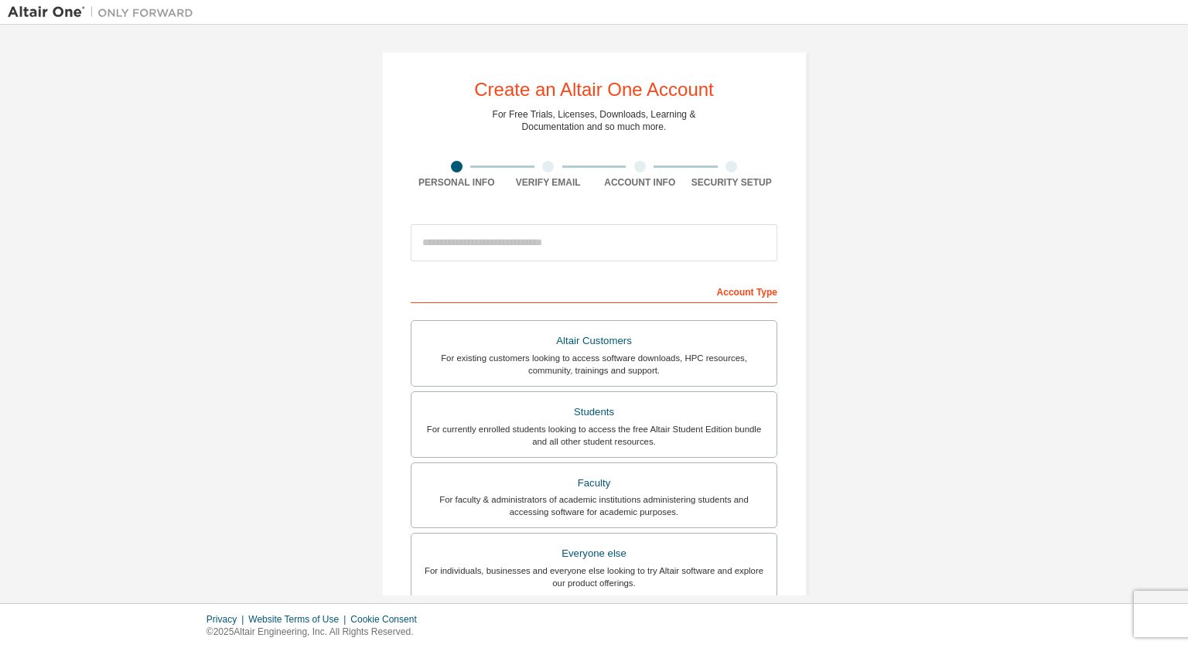  What do you see at coordinates (594, 435) in the screenshot?
I see `div: For currently enrolled students looking to access the free Altair Student Edition bundle and all ...` at bounding box center [594, 435].